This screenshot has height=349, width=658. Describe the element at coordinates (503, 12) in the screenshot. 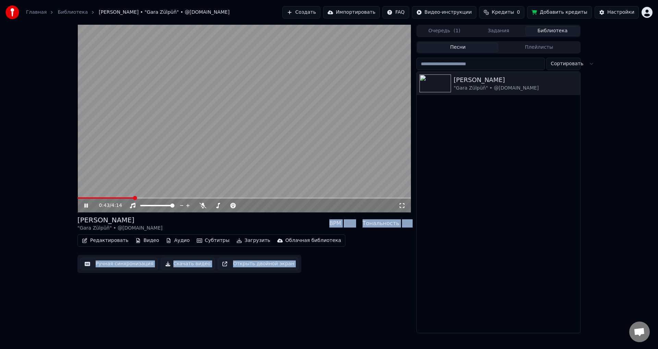

I see `span: Кредиты` at that location.